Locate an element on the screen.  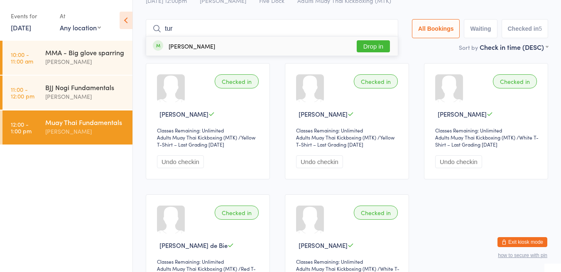
div: BJJ Nogi Fundamentals is located at coordinates (85, 87).